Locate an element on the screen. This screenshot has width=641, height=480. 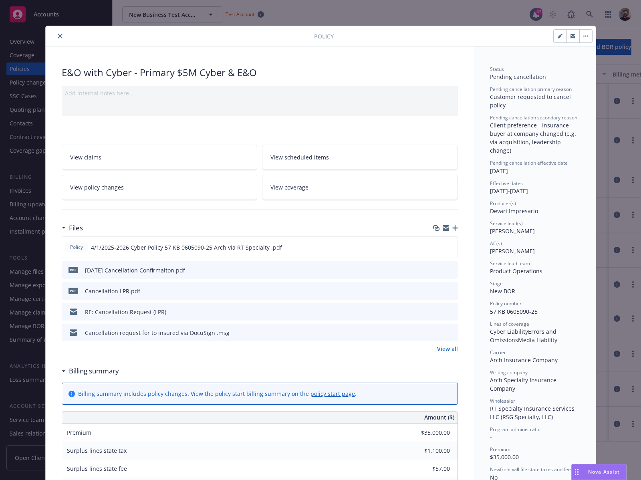
span: Amount ($) is located at coordinates (439, 417).